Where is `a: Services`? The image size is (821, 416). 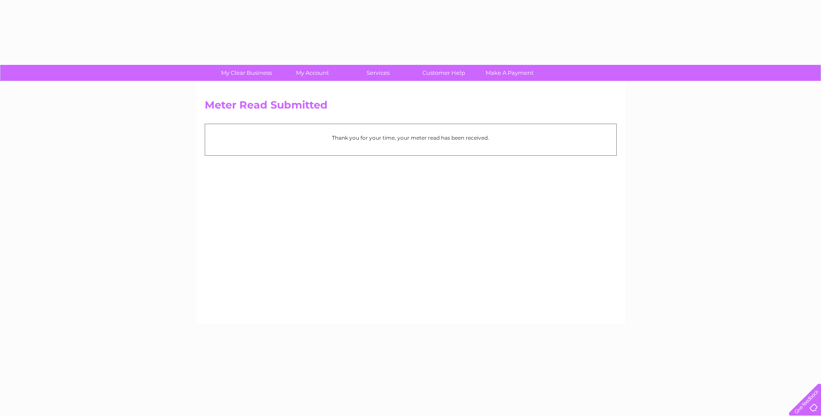
a: Services is located at coordinates (378, 73).